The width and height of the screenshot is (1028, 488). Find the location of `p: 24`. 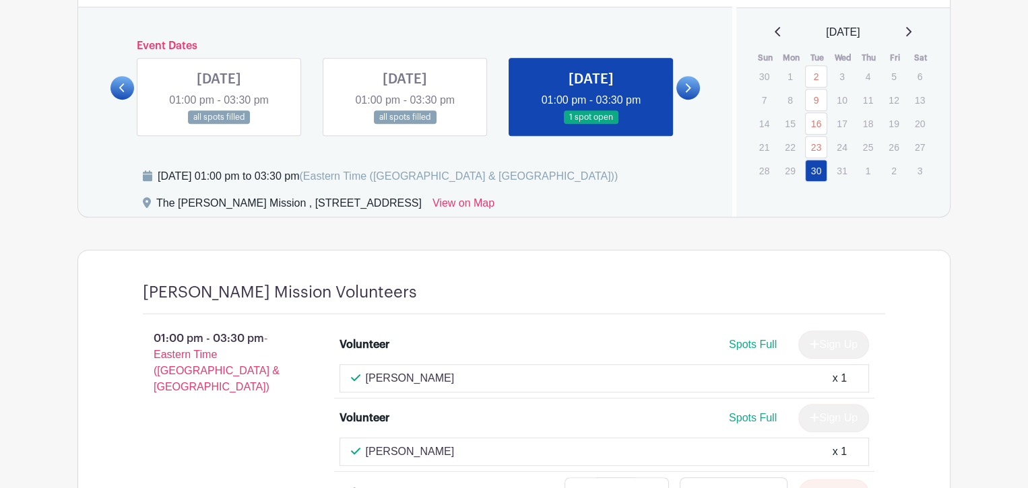

p: 24 is located at coordinates (842, 147).